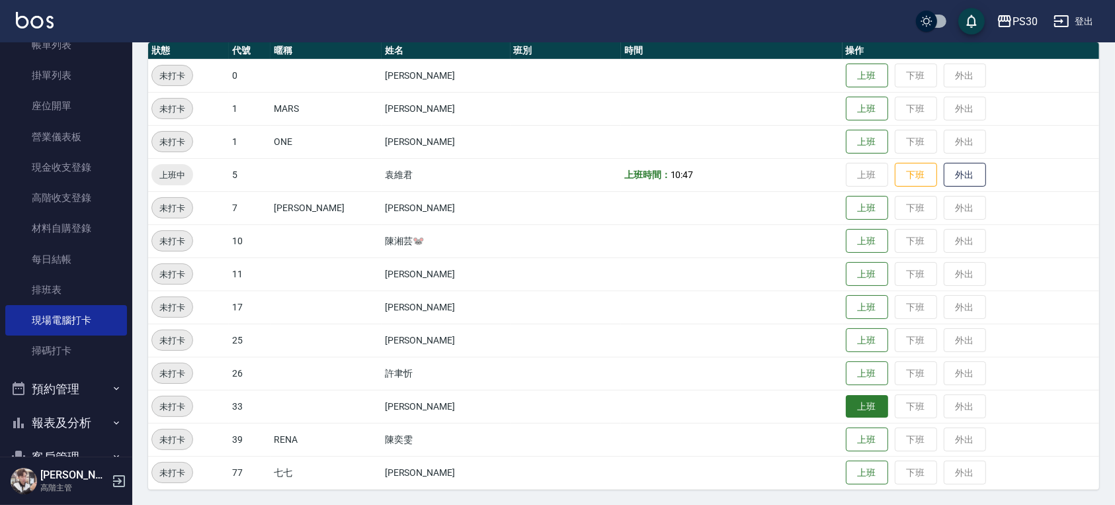 The image size is (1115, 505). What do you see at coordinates (446, 175) in the screenshot?
I see `td: 袁維君` at bounding box center [446, 175].